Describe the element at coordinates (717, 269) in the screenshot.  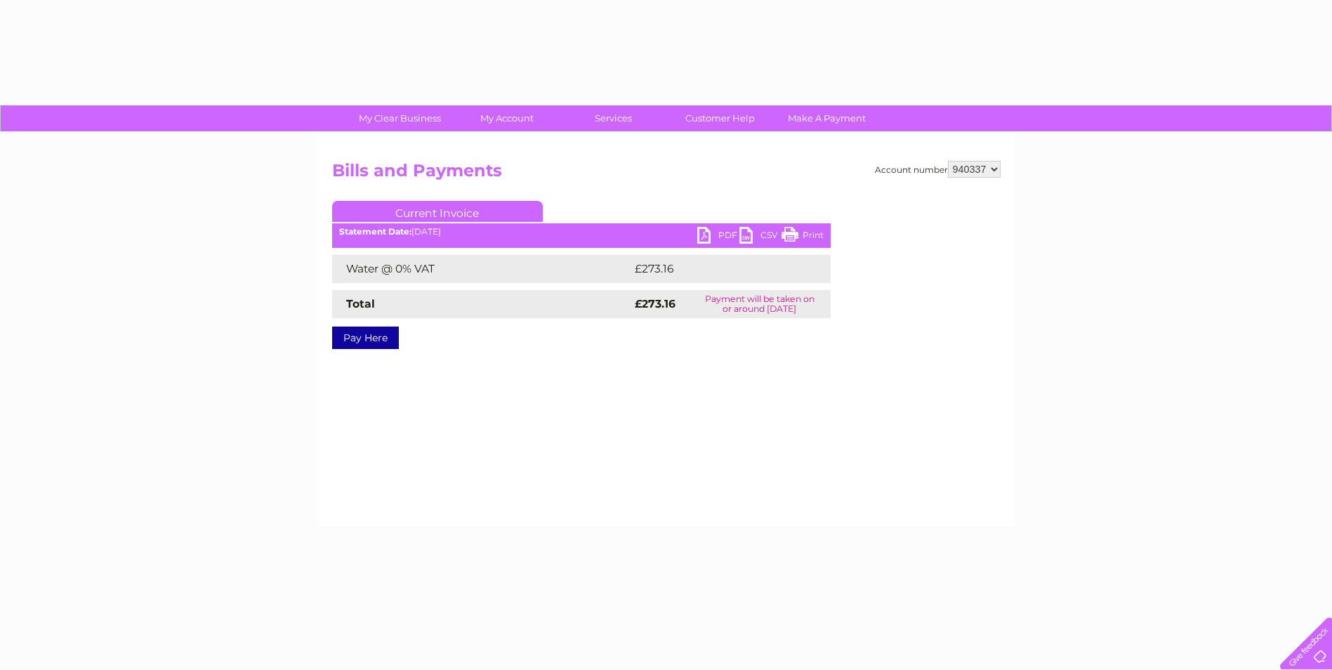
I see `td: £273.16` at that location.